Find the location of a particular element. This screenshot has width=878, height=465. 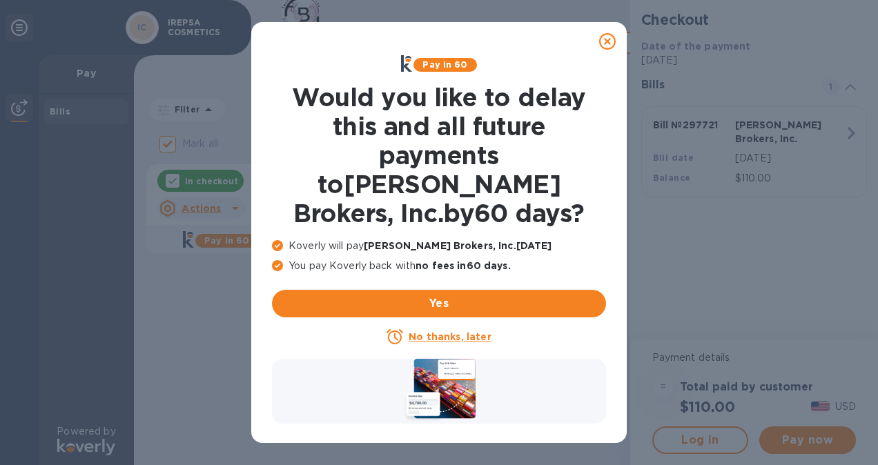

b: Pay in 60 is located at coordinates (445, 64).